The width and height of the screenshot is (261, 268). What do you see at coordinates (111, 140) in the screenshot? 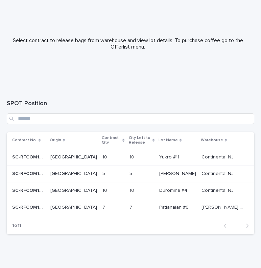
I see `p: Contract Qty` at bounding box center [111, 140].